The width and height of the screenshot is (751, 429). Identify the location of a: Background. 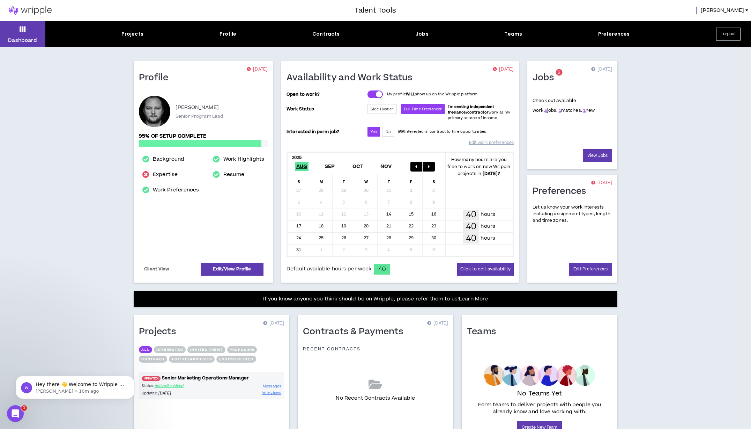
(169, 159).